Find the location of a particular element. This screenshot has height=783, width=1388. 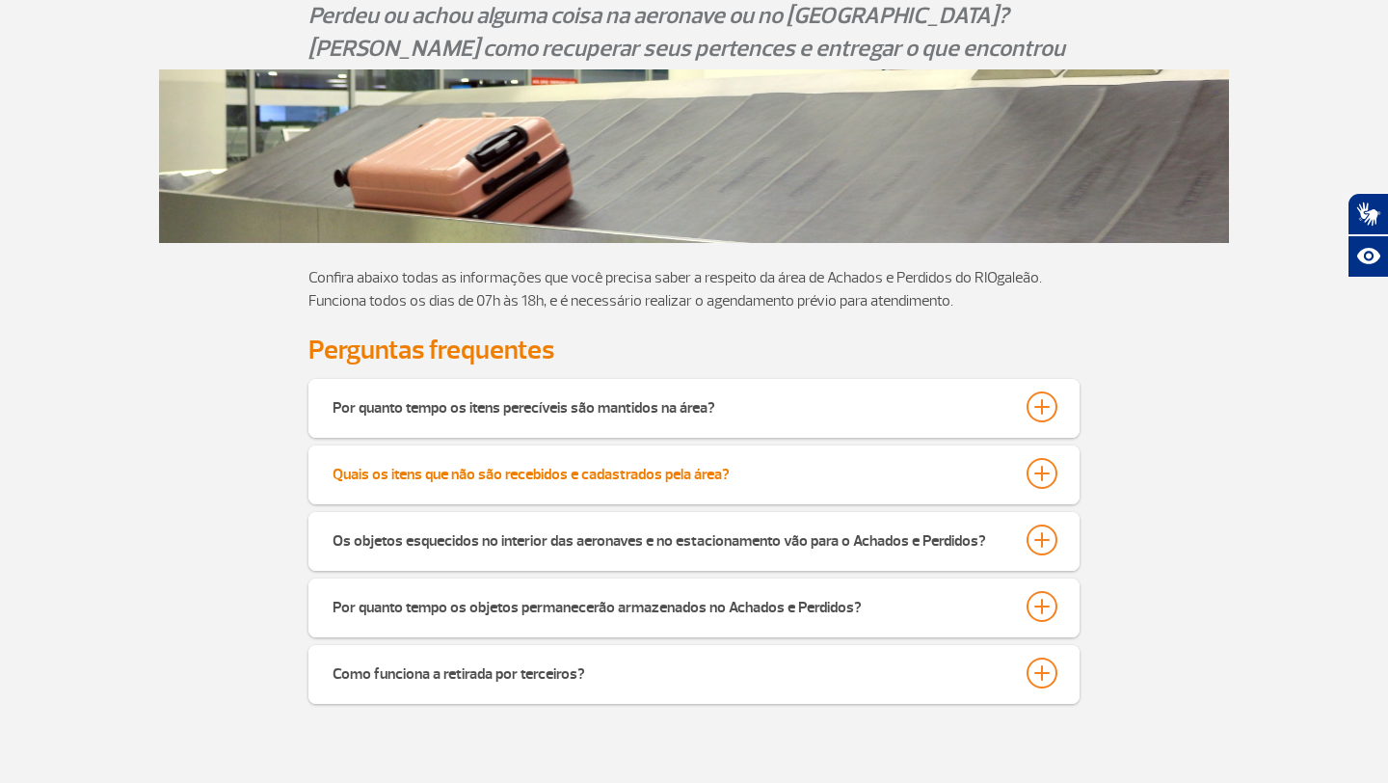

button: Como funciona a retirada por terceiros? is located at coordinates (694, 673).